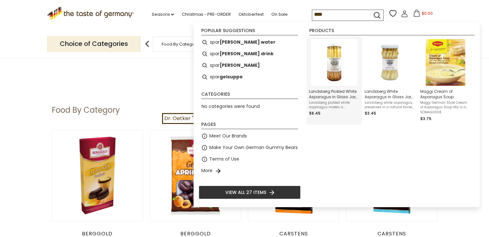 This screenshot has height=237, width=489. Describe the element at coordinates (94, 44) in the screenshot. I see `p: Choice of Categories` at that location.